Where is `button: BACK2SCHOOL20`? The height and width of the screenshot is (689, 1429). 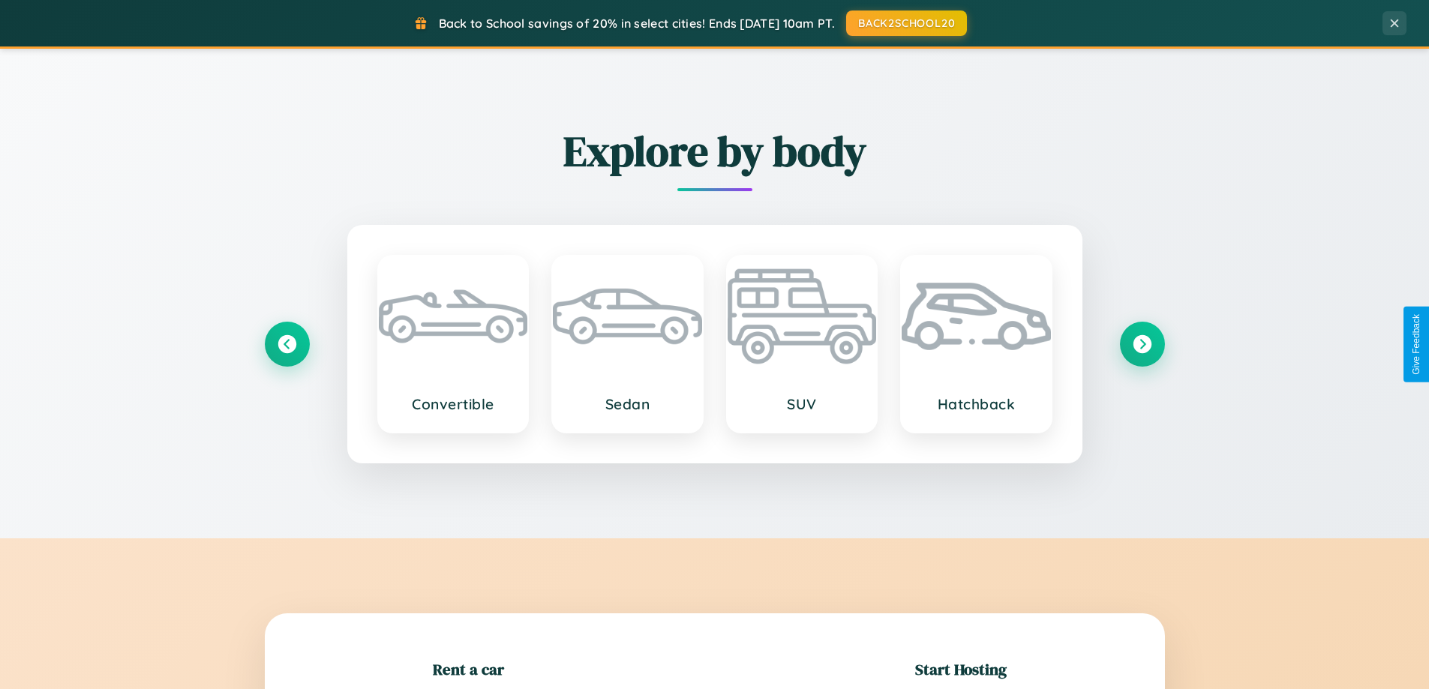
button: BACK2SCHOOL20 is located at coordinates (906, 23).